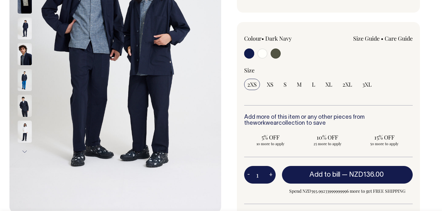 The height and width of the screenshot is (211, 442). I want to click on a: workwear, so click(266, 123).